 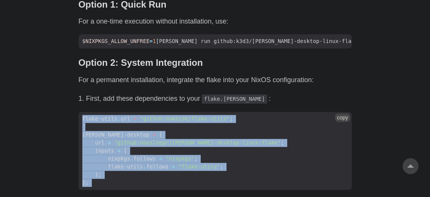 What do you see at coordinates (215, 22) in the screenshot?
I see `p: For a one-time execution without installation, use:` at bounding box center [215, 22].